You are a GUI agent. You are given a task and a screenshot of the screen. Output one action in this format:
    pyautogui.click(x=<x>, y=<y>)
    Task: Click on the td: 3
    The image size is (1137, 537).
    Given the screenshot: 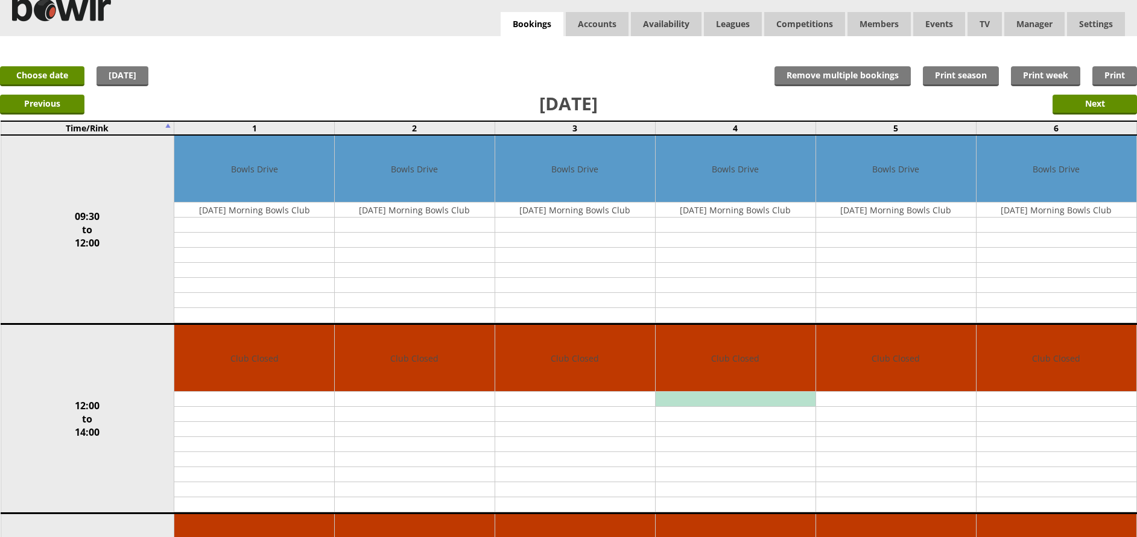 What is the action you would take?
    pyautogui.click(x=575, y=128)
    